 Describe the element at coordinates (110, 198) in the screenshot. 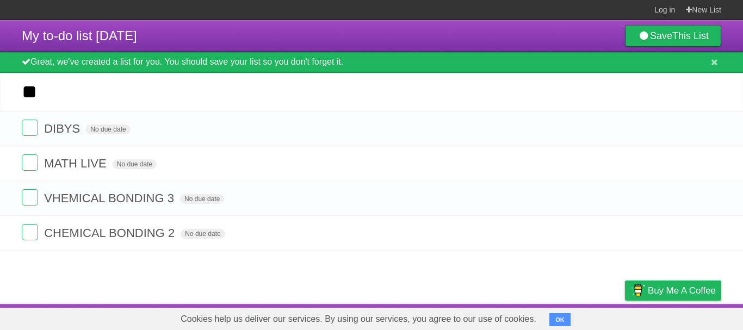

I see `span: VHEMICAL BONDING 3` at that location.